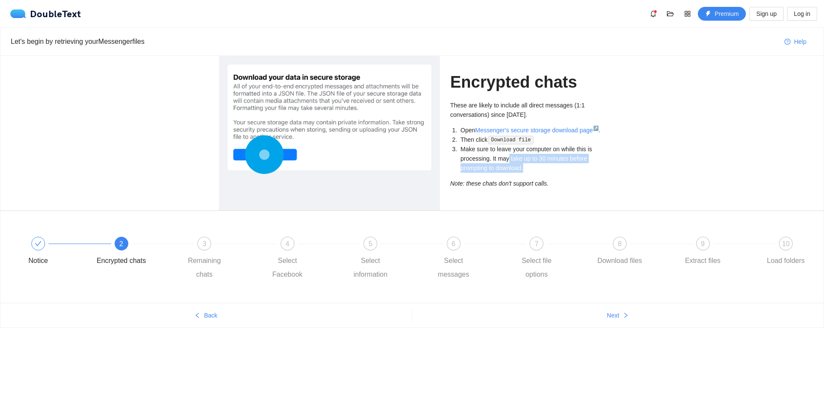  I want to click on div: DoubleText, so click(45, 14).